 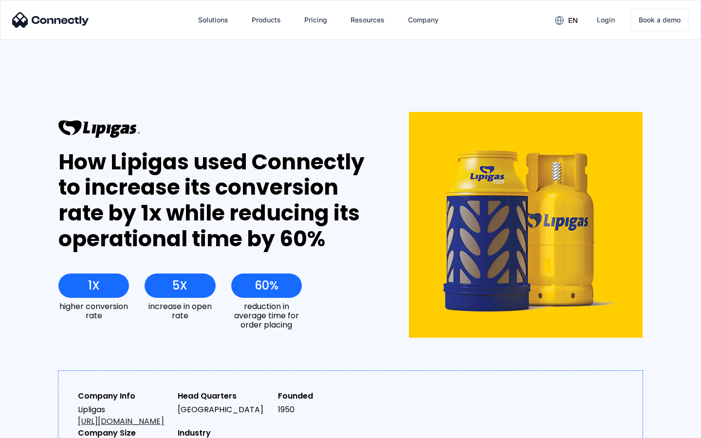 What do you see at coordinates (368, 20) in the screenshot?
I see `div: Resources` at bounding box center [368, 20].